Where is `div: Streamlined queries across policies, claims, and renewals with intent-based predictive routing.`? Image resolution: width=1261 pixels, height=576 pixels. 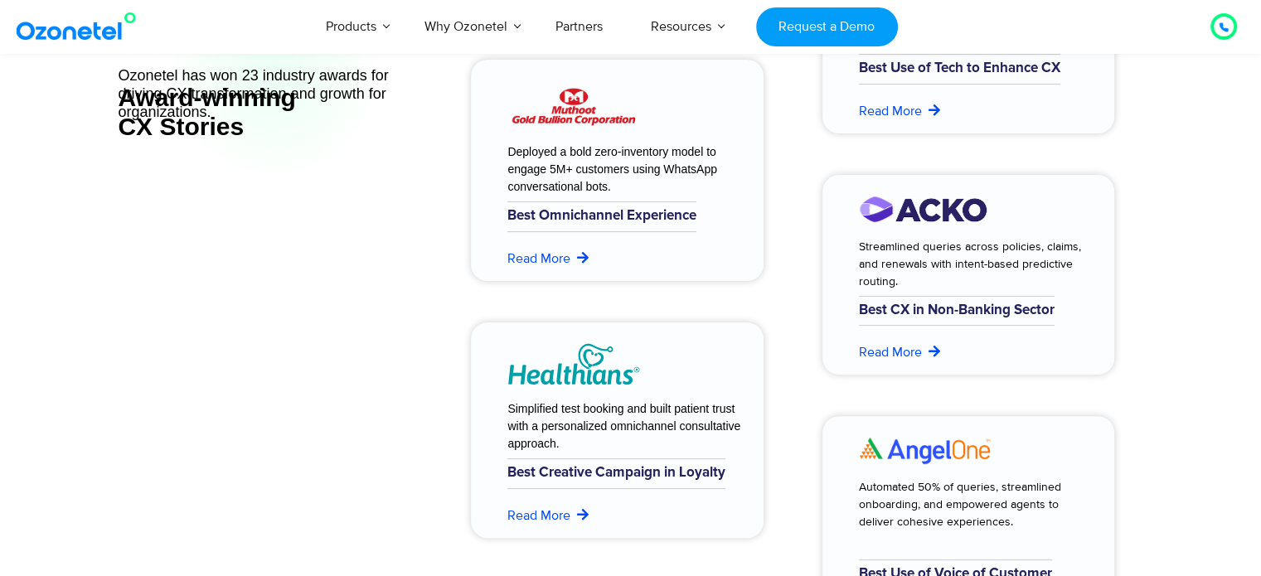 div: Streamlined queries across policies, claims, and renewals with intent-based predictive routing. is located at coordinates (971, 264).